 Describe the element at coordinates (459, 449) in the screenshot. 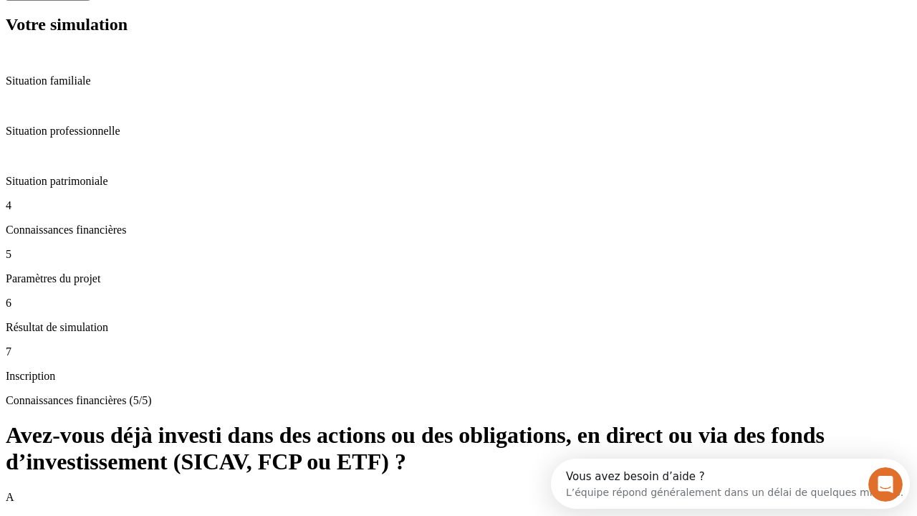

I see `h1: Avez-vous déjà investi dans des actions ou des obligations, en direct ou via des fonds d’investis...` at that location.